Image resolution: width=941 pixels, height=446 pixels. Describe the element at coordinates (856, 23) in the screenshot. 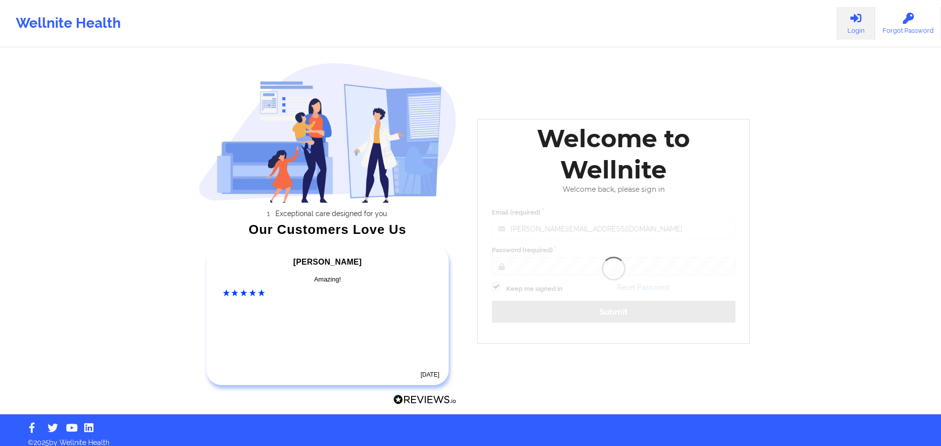

I see `a: Login` at that location.